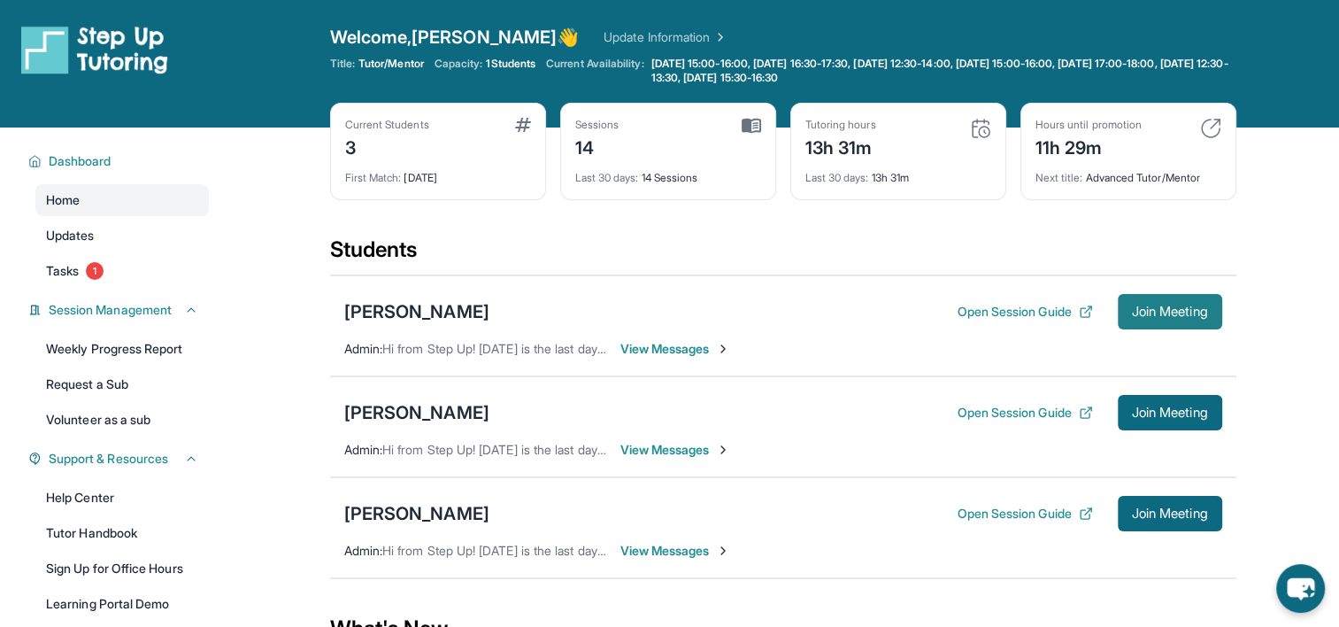 The height and width of the screenshot is (627, 1339). Describe the element at coordinates (80, 161) in the screenshot. I see `span: Dashboard` at that location.